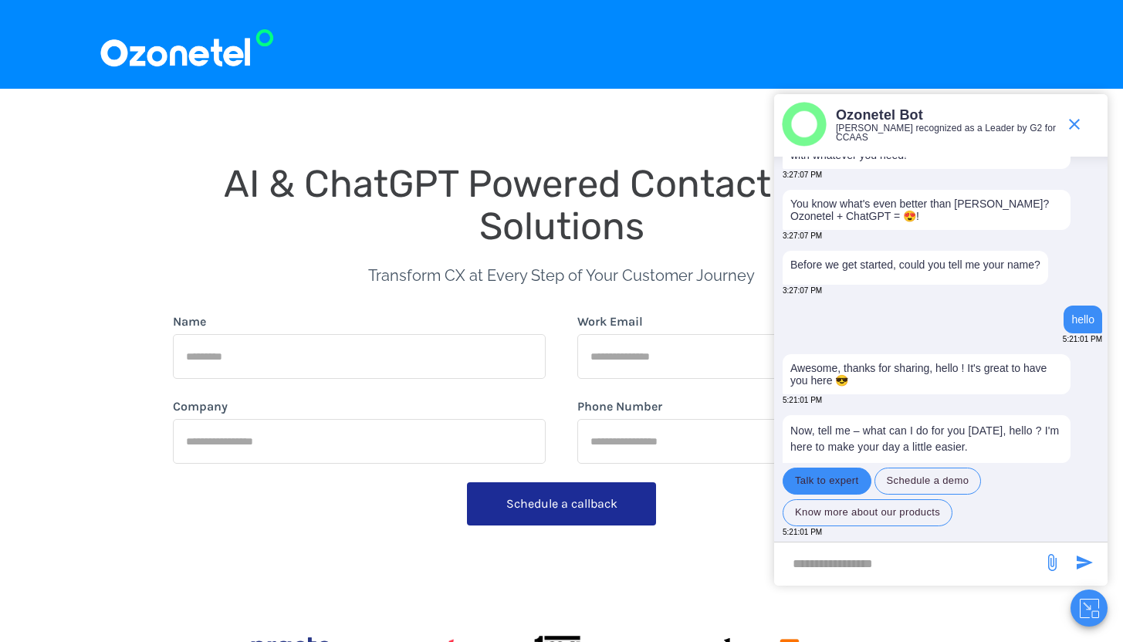  I want to click on label: Name, so click(189, 322).